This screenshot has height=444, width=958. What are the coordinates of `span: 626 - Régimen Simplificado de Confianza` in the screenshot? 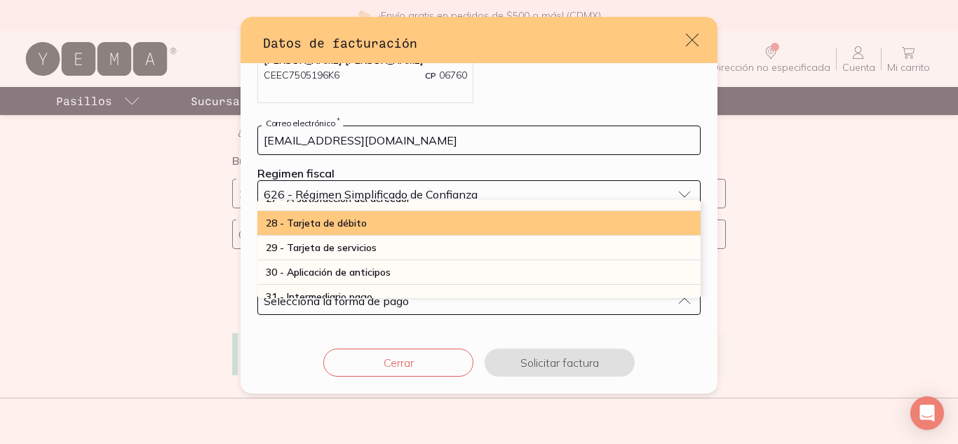 It's located at (370, 194).